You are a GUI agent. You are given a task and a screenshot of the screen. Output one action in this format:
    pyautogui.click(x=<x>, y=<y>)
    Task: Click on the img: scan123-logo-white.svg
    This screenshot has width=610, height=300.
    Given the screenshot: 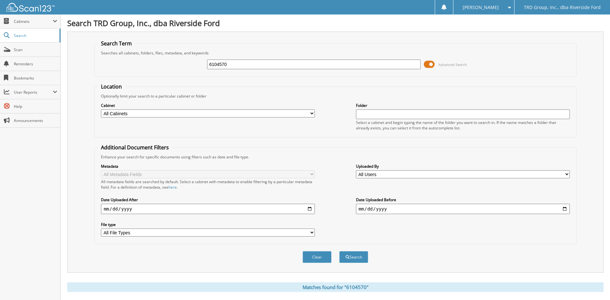 What is the action you would take?
    pyautogui.click(x=31, y=7)
    